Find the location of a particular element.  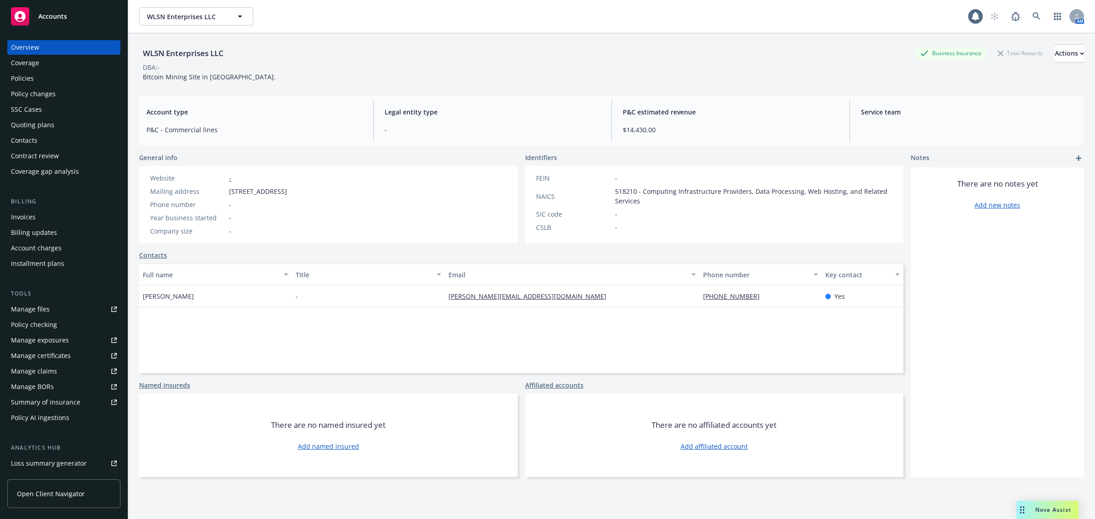

a: Affiliated accounts is located at coordinates (554, 385).